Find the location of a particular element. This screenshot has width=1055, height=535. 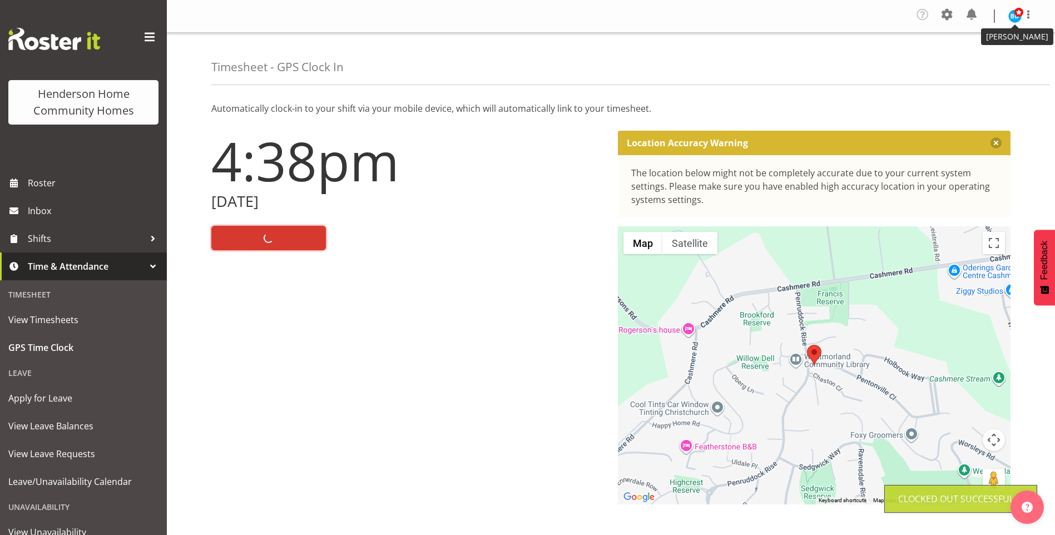

div: Leave is located at coordinates (83, 373).